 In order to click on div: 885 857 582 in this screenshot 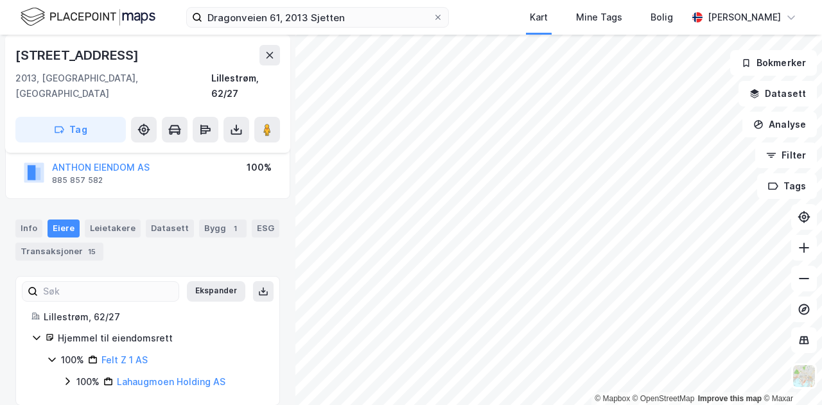, I will do `click(77, 181)`.